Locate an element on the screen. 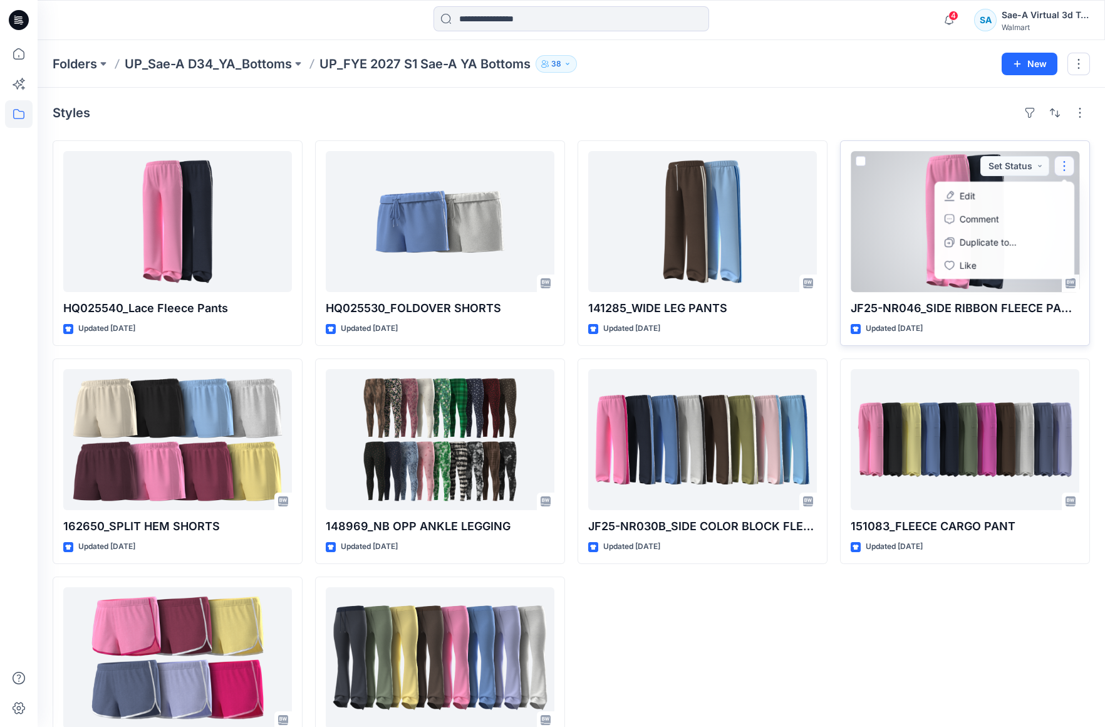 The image size is (1105, 727). a: UP_Sae-A D34_YA_Bottoms is located at coordinates (208, 64).